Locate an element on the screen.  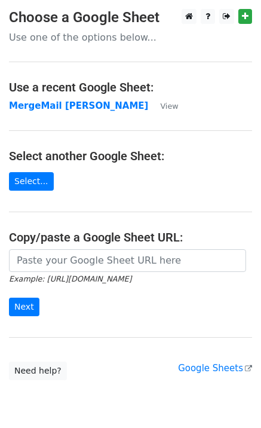
input: Next is located at coordinates (24, 307).